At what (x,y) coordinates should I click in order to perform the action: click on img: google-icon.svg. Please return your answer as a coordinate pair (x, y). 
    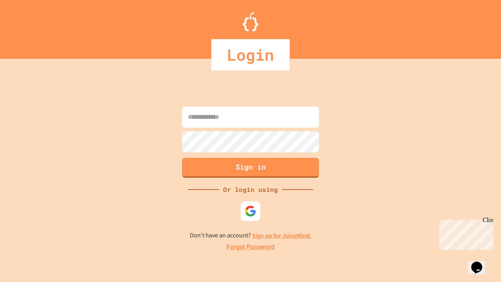
    Looking at the image, I should click on (250, 211).